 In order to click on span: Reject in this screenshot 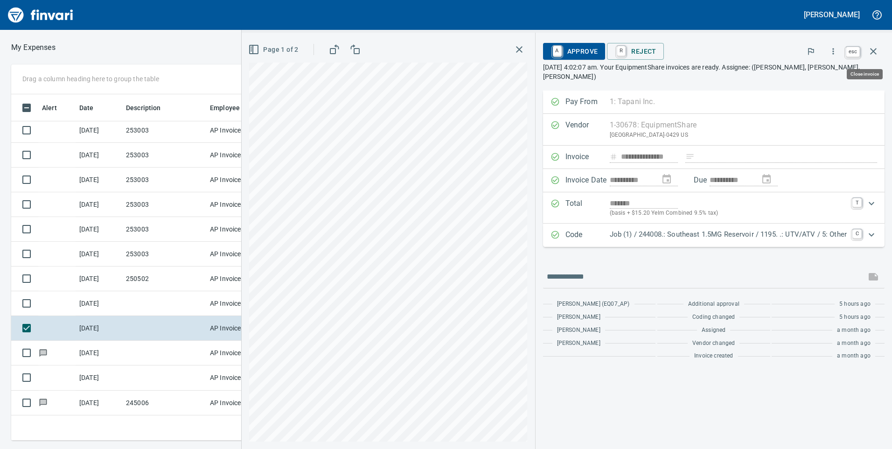, I will do `click(635, 51)`.